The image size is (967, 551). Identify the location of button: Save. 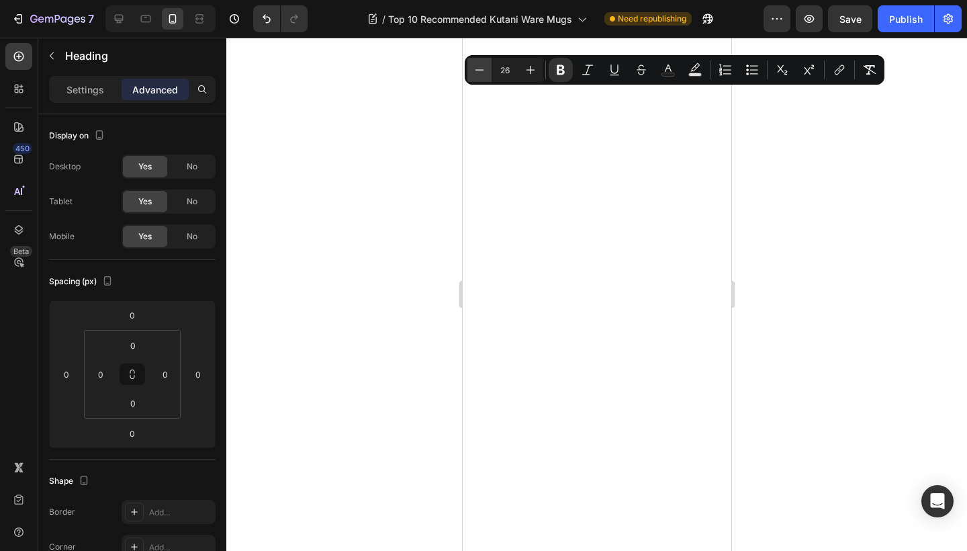
(850, 19).